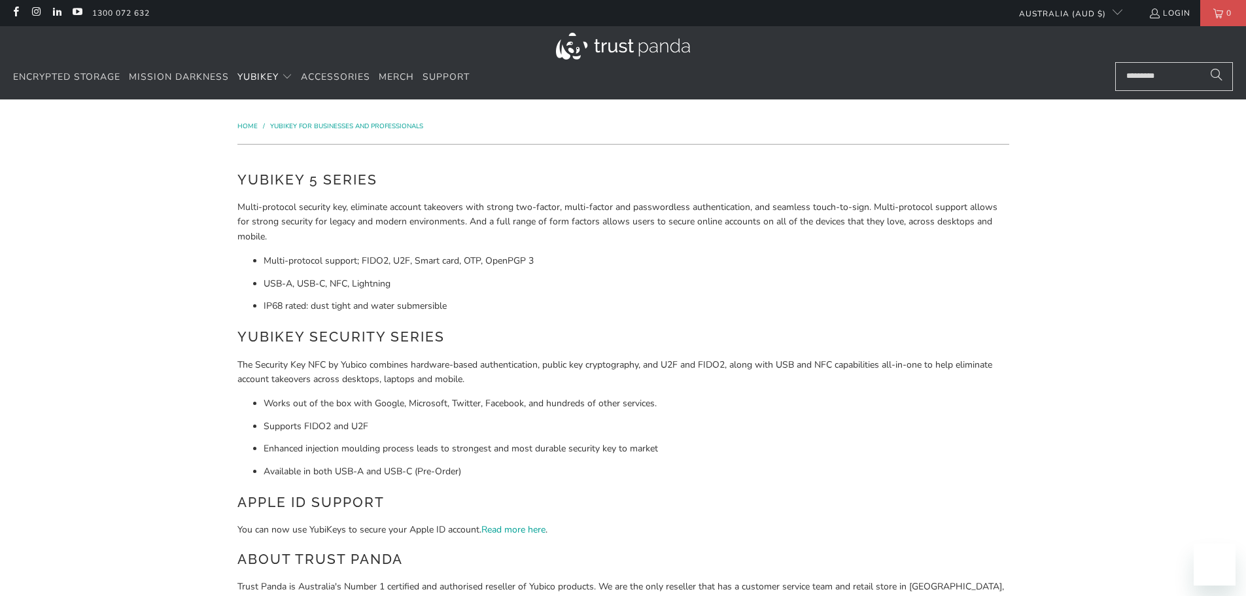 The height and width of the screenshot is (596, 1246). I want to click on span: YubiKey for Businesses and Professionals, so click(347, 126).